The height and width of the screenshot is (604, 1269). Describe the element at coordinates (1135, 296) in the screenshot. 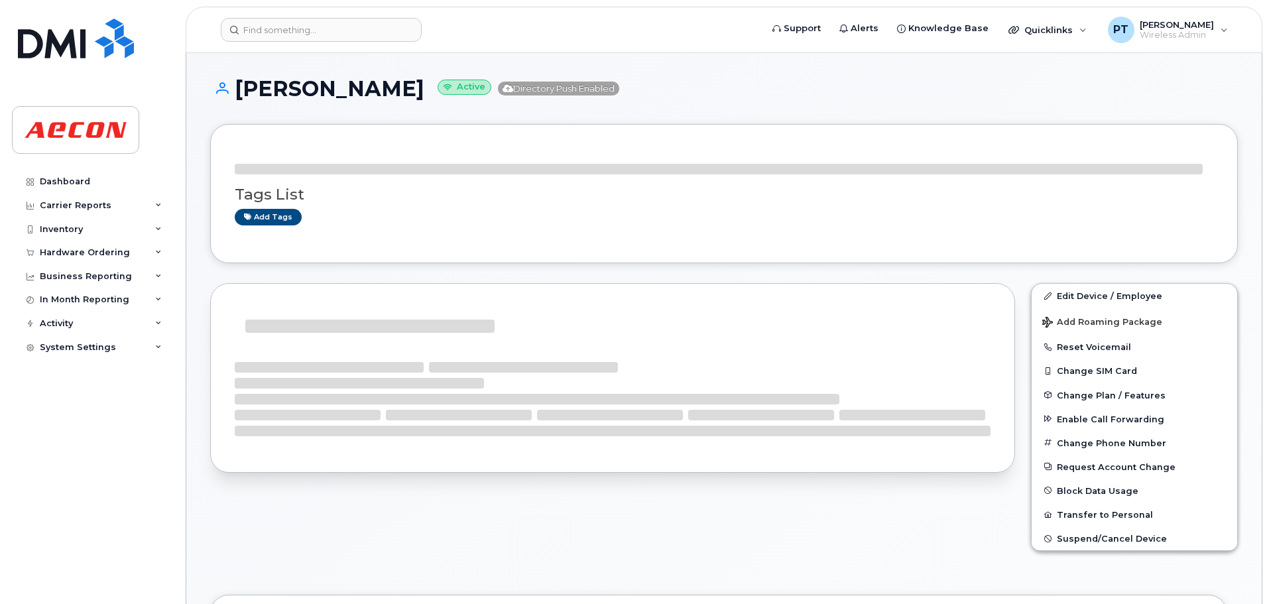

I see `a: Edit Device / Employee` at that location.